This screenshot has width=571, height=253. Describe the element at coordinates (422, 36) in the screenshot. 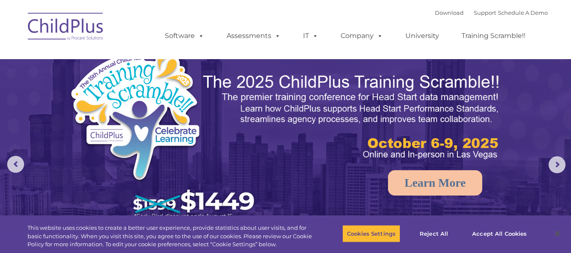

I see `a: University` at that location.